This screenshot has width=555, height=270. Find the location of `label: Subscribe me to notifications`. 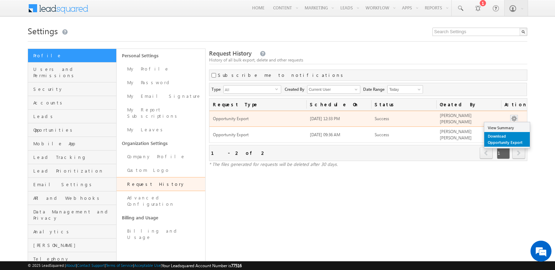

label: Subscribe me to notifications is located at coordinates (281, 75).